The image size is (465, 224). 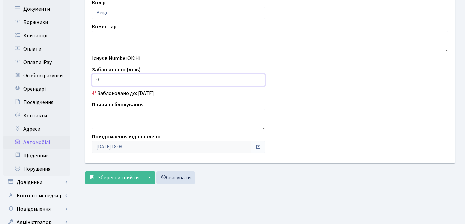 I want to click on a: Контент менеджер, so click(x=37, y=196).